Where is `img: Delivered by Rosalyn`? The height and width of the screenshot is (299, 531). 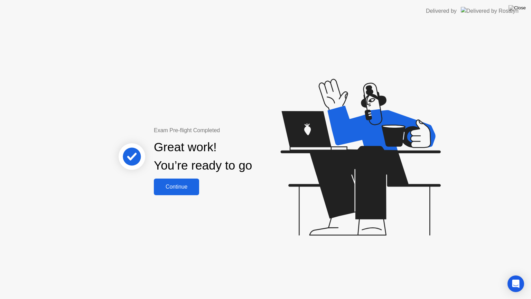 img: Delivered by Rosalyn is located at coordinates (490, 11).